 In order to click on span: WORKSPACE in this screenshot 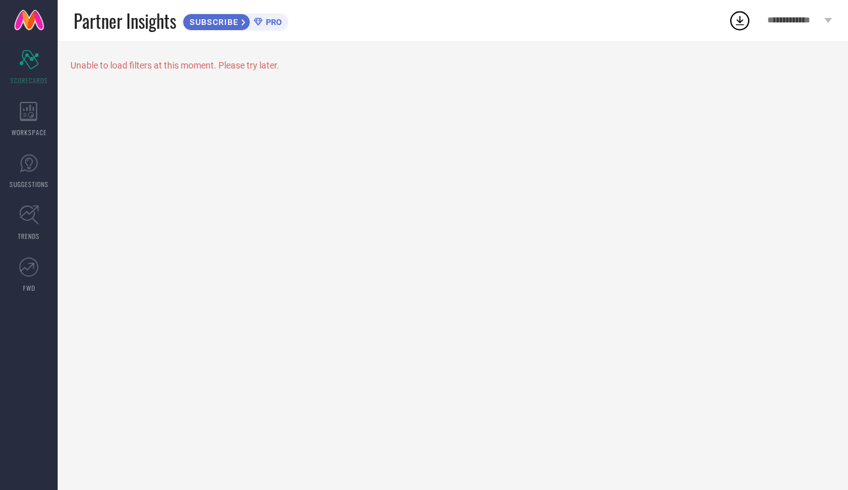, I will do `click(29, 132)`.